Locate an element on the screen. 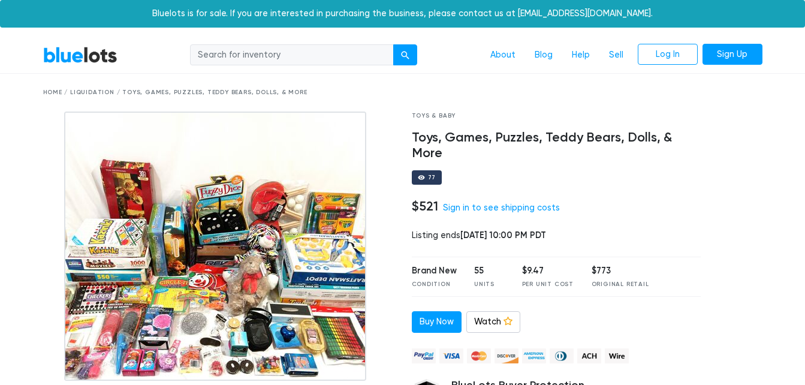 Image resolution: width=805 pixels, height=385 pixels. img: mastercard-42073d1d8d11d6635de4c079ffdb20a4f30a903dc55d1612383a1b395dd17f39.png is located at coordinates (479, 356).